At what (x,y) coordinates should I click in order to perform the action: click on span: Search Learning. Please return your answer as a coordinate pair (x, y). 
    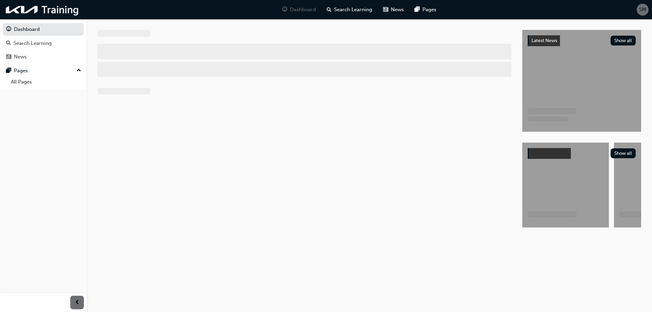
    Looking at the image, I should click on (353, 10).